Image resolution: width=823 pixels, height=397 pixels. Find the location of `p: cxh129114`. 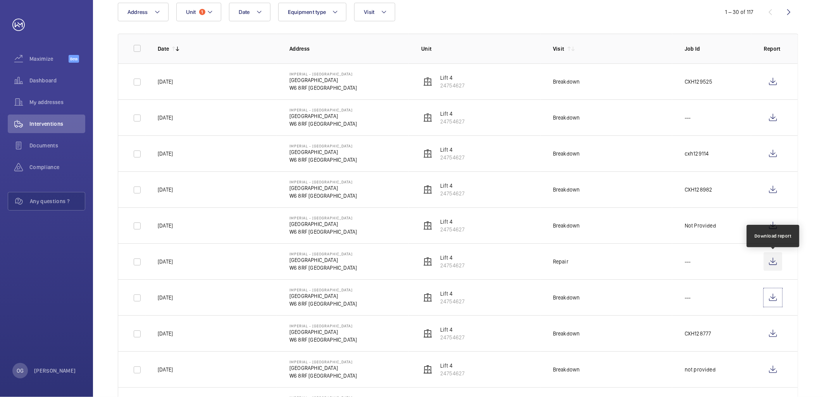

p: cxh129114 is located at coordinates (697, 154).